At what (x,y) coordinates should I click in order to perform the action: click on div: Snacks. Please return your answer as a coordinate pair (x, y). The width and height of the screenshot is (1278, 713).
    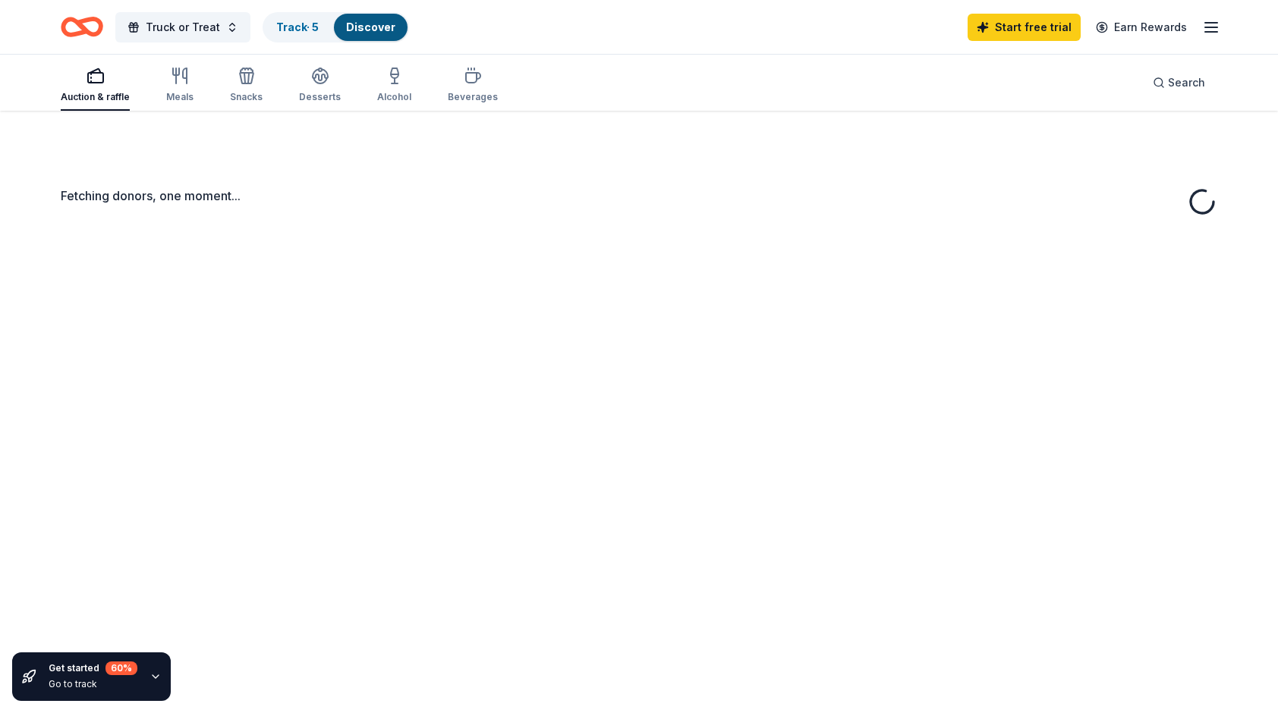
    Looking at the image, I should click on (246, 97).